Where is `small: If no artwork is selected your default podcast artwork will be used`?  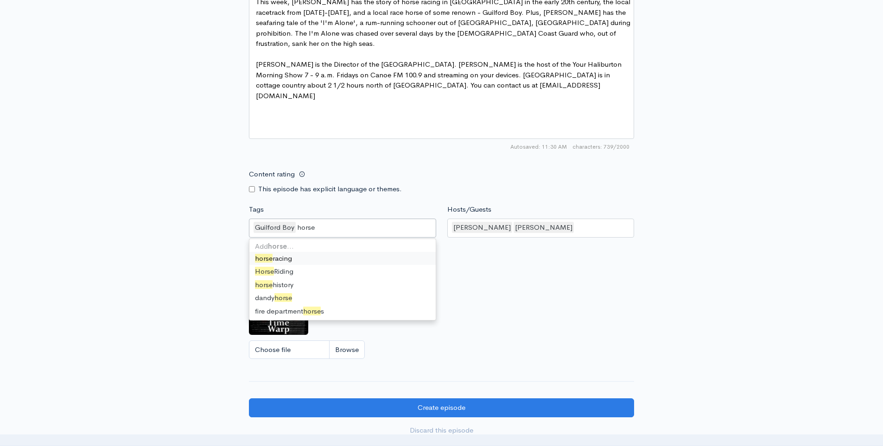
small: If no artwork is selected your default podcast artwork will be used is located at coordinates (441, 267).